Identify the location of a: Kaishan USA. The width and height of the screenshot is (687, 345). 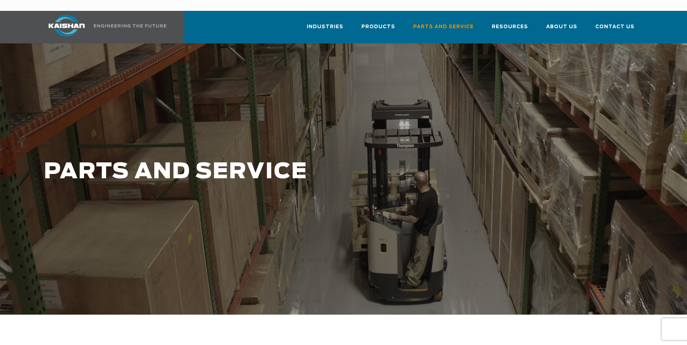
(104, 27).